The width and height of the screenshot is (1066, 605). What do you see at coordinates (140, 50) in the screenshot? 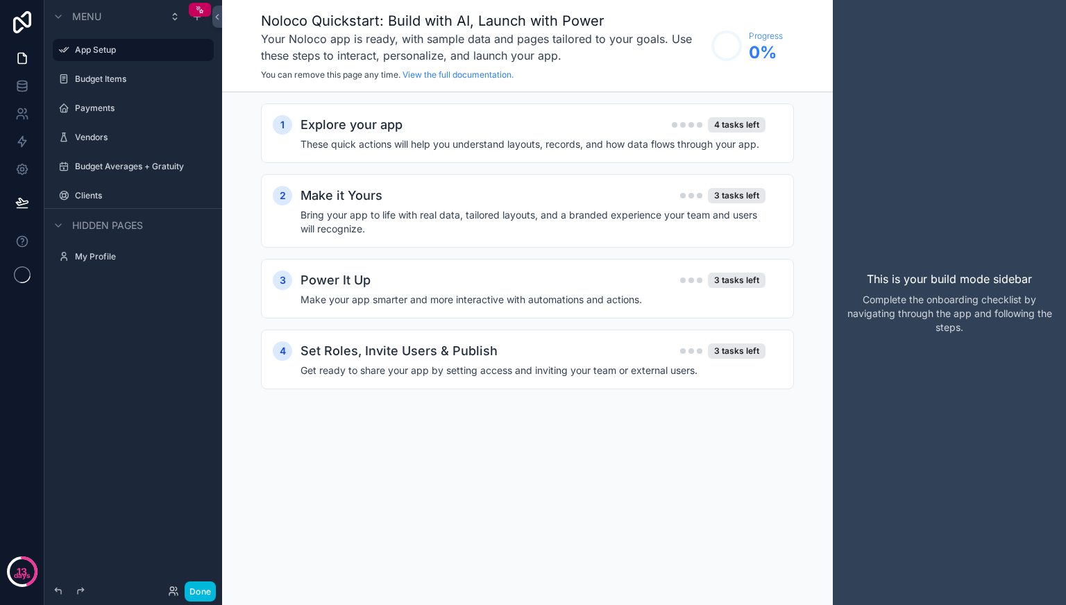
I see `a: App Setup` at bounding box center [140, 50].